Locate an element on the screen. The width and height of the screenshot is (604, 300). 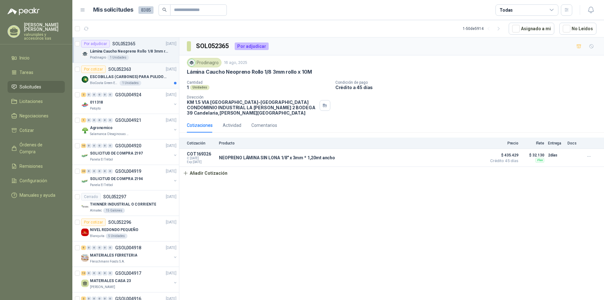
p: 2 días is located at coordinates (556, 155).